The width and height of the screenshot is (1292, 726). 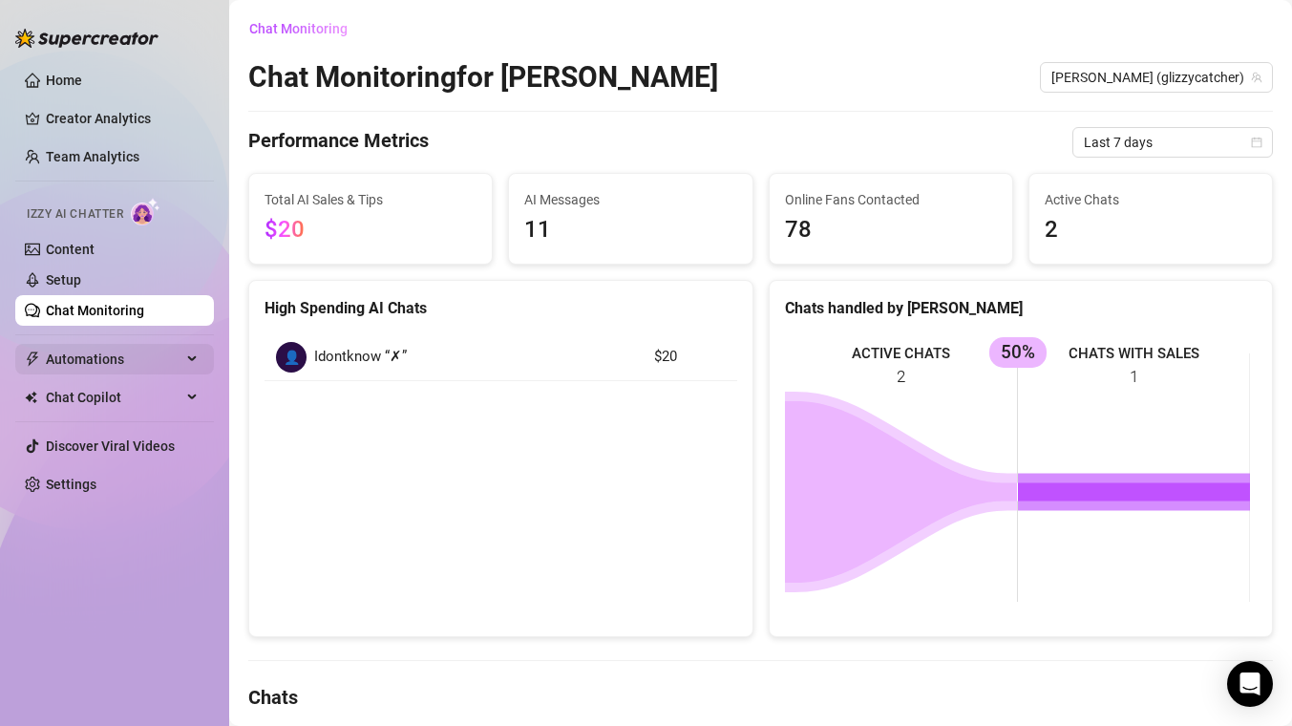 What do you see at coordinates (891, 230) in the screenshot?
I see `span: 78` at bounding box center [891, 230].